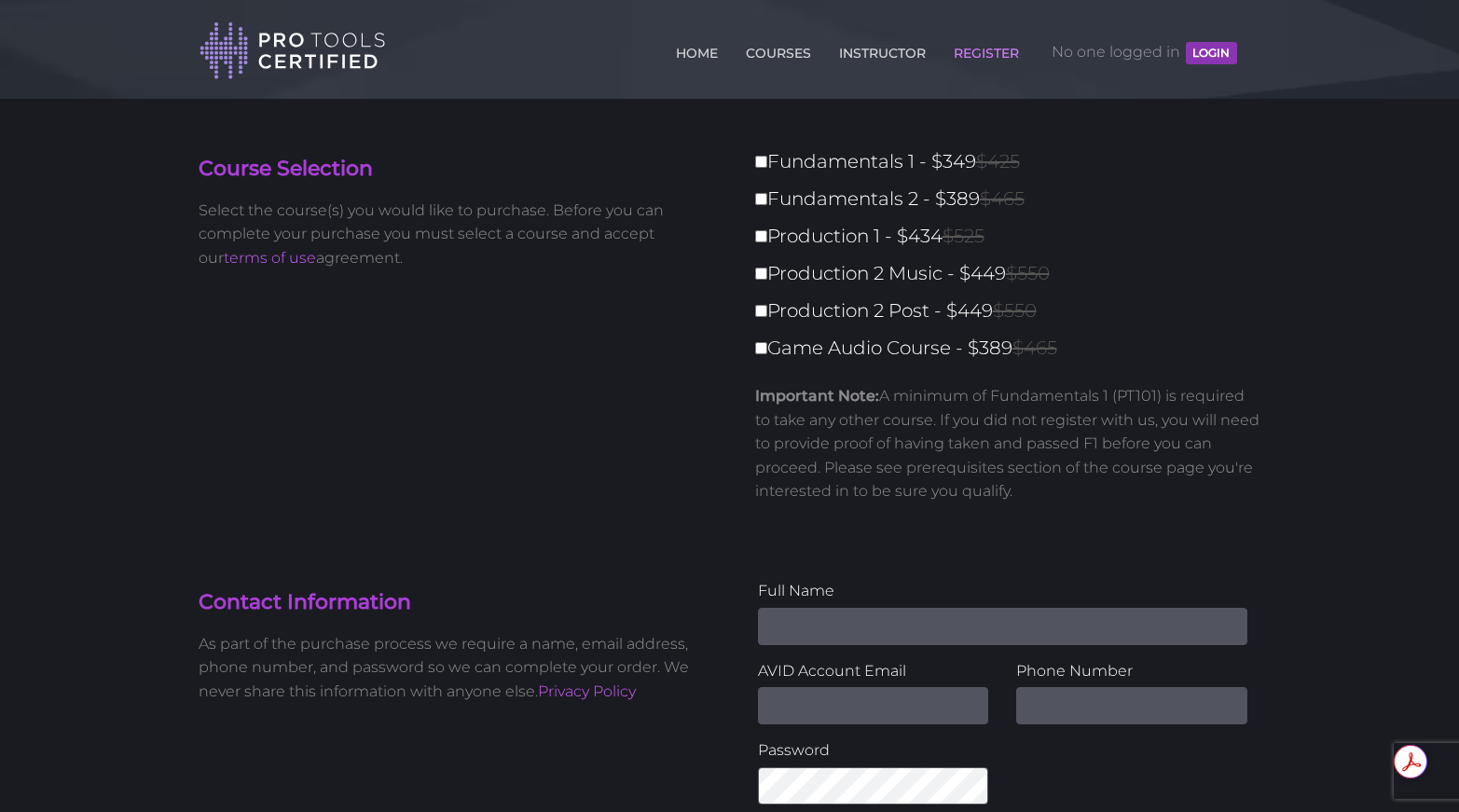  I want to click on input: Production 1 - $434$525, so click(761, 236).